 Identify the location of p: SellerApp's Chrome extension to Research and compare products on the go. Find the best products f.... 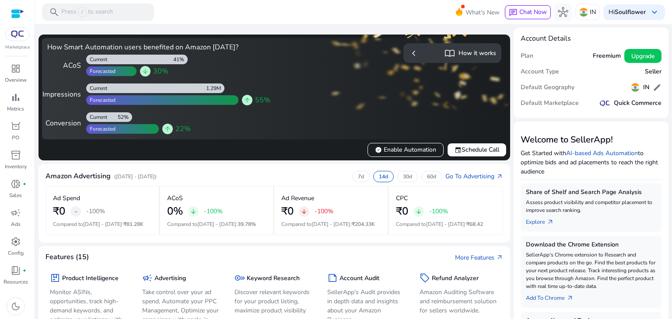
(591, 271).